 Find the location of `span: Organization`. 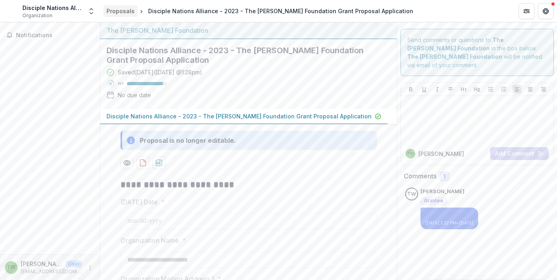

span: Organization is located at coordinates (37, 16).